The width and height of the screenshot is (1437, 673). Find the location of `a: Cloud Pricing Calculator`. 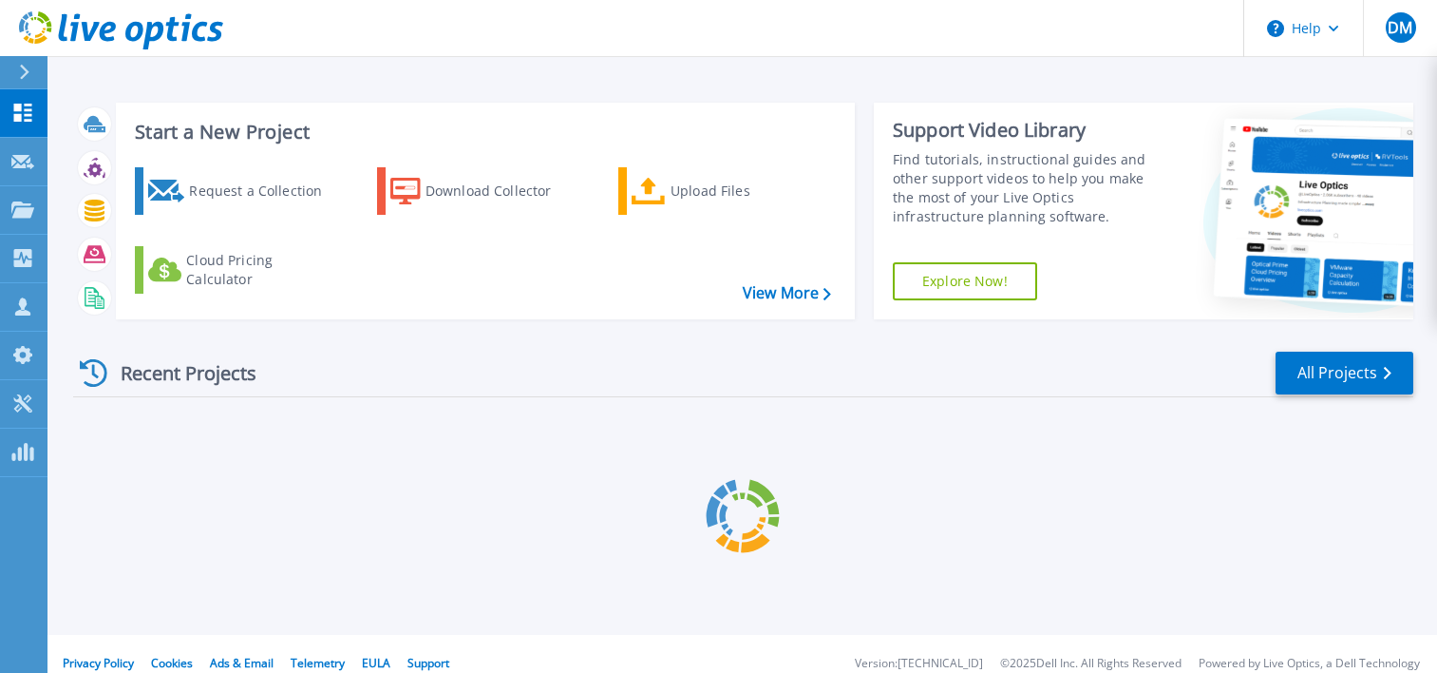

a: Cloud Pricing Calculator is located at coordinates (240, 270).